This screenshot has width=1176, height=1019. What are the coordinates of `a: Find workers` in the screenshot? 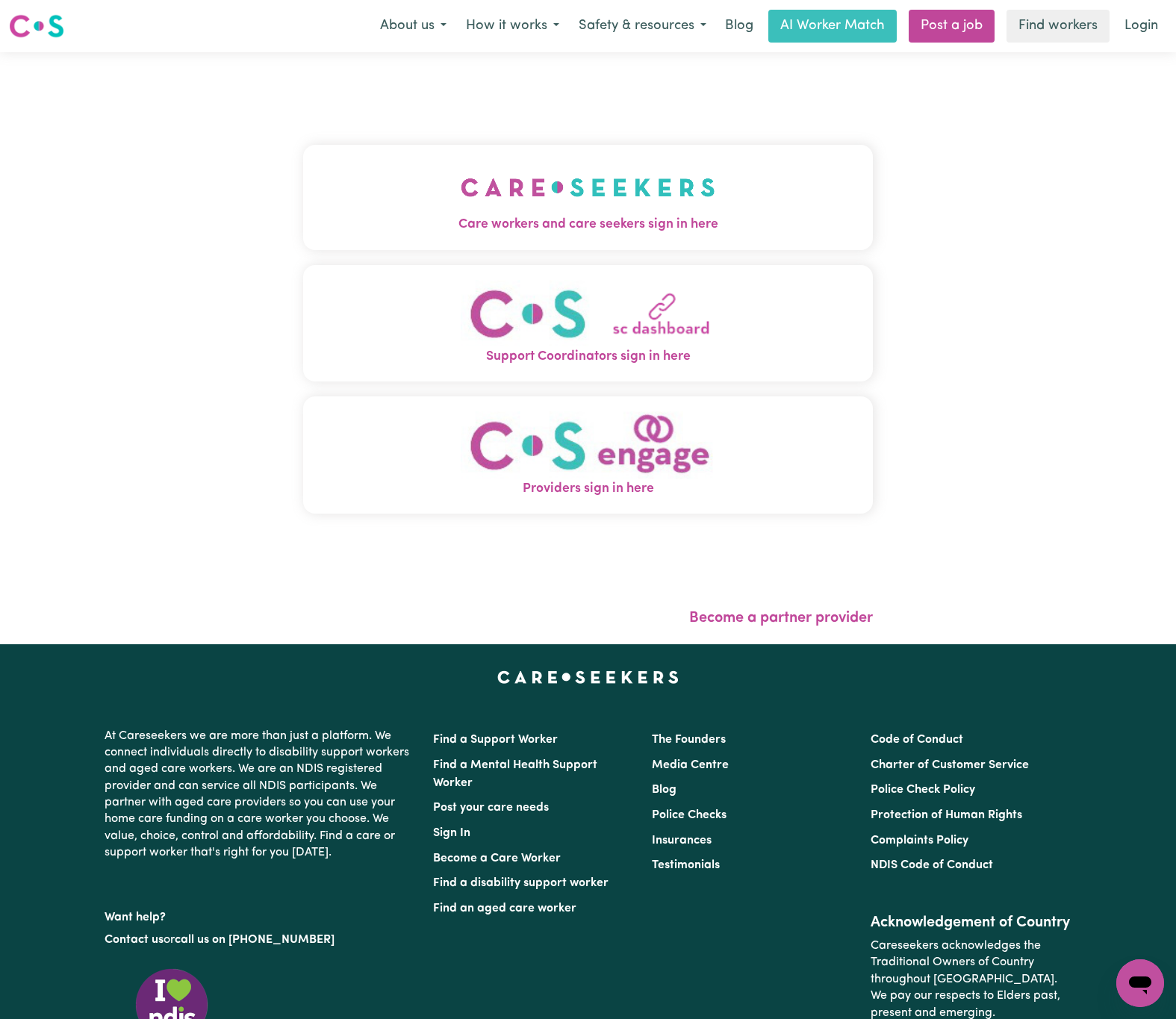 It's located at (1058, 27).